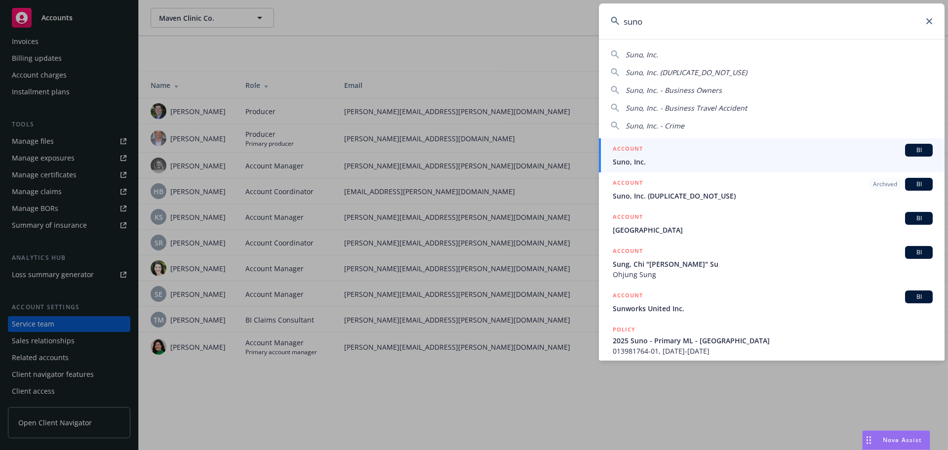  What do you see at coordinates (773, 308) in the screenshot?
I see `span: Sunworks United Inc.` at bounding box center [773, 308].